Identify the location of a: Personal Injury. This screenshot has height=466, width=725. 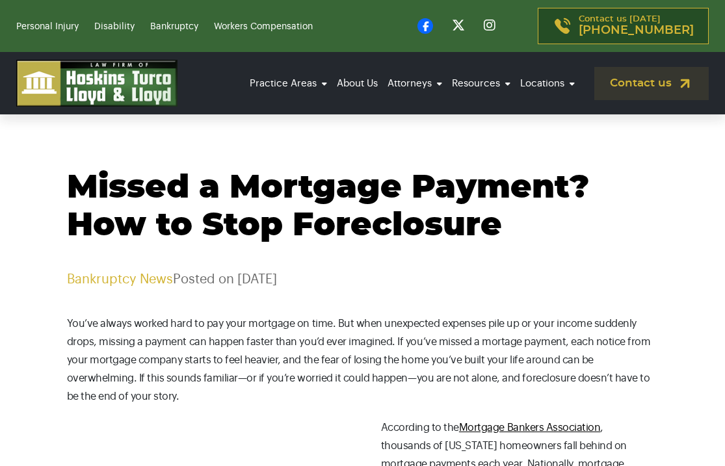
(47, 27).